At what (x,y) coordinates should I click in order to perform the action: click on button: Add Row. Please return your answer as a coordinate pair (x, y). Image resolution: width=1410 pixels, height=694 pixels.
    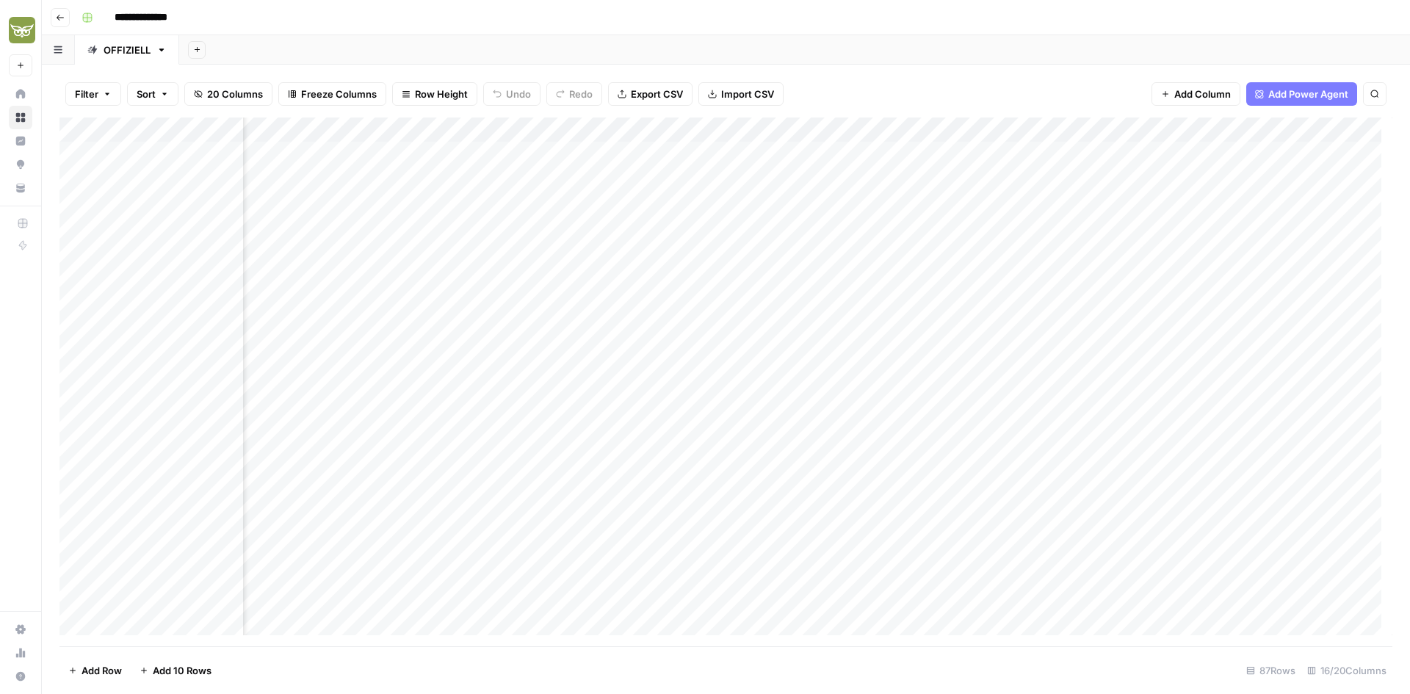
    Looking at the image, I should click on (95, 671).